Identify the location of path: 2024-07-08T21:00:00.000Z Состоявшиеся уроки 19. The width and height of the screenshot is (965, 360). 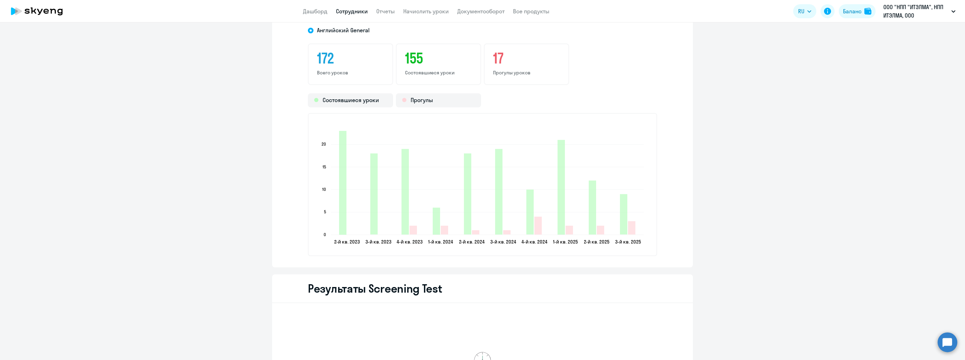
(499, 191).